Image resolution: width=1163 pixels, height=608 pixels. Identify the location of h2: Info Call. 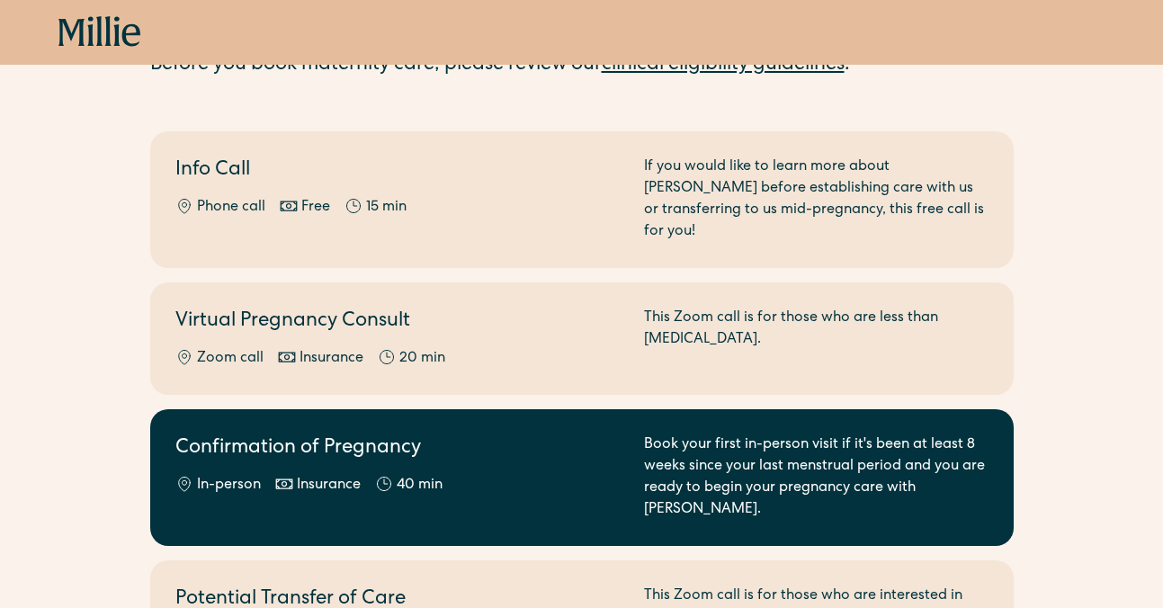
(399, 171).